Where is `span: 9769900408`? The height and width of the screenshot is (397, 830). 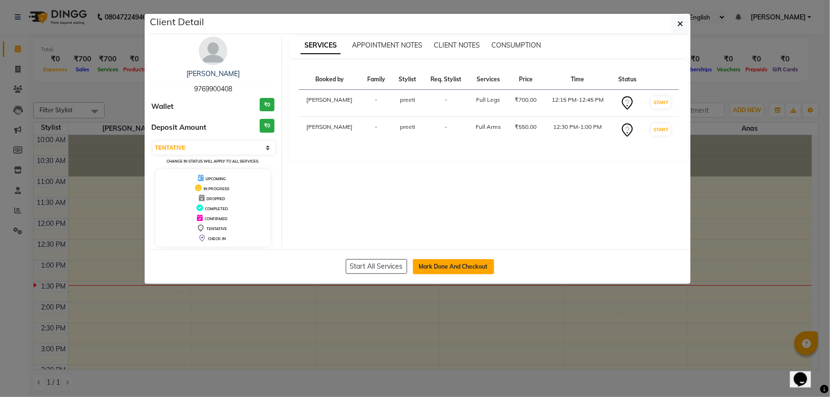
span: 9769900408 is located at coordinates (213, 89).